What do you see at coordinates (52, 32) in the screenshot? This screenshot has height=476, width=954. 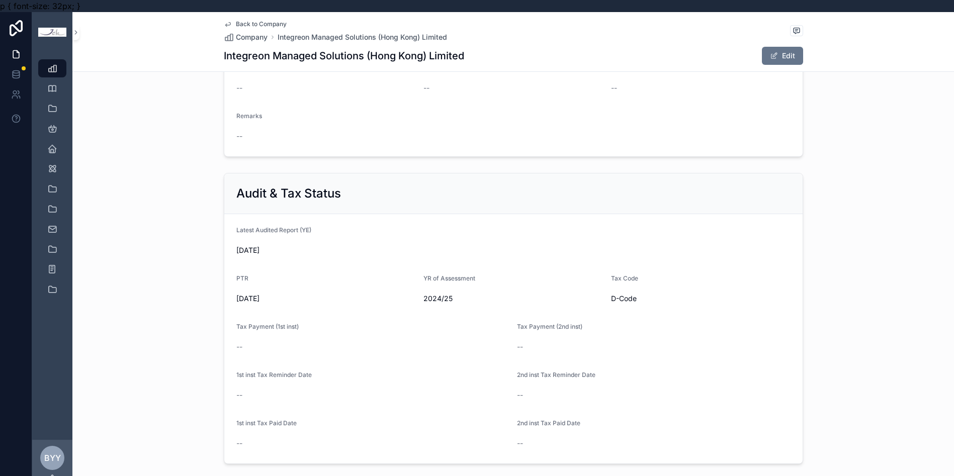 I see `img: App logo` at bounding box center [52, 32].